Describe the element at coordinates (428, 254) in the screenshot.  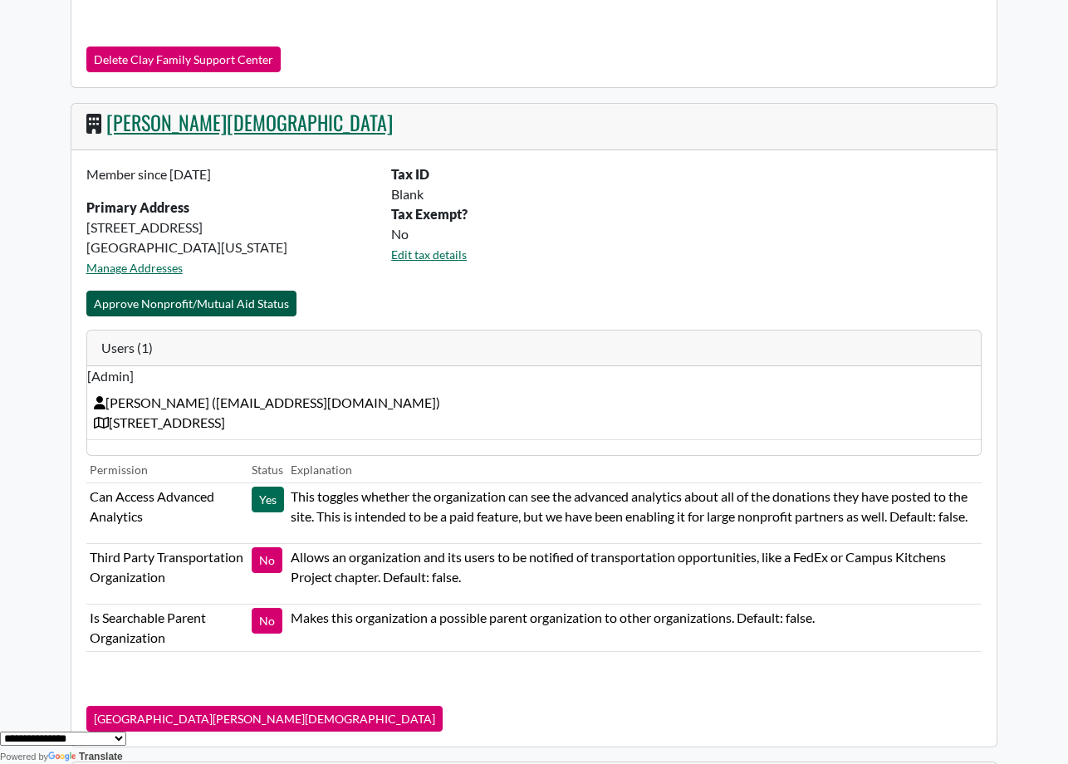
I see `a: Edit tax details` at that location.